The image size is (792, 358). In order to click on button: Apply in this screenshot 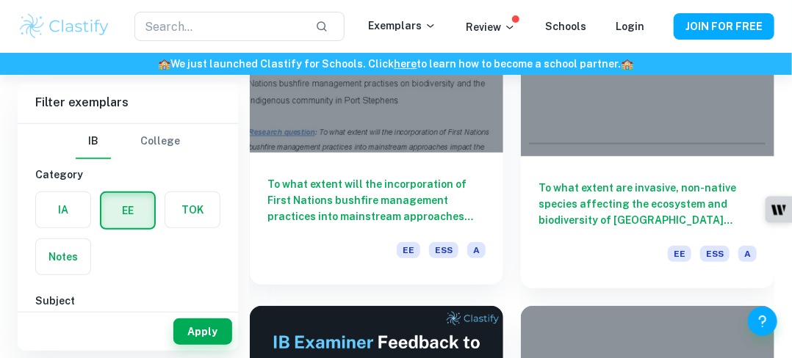, I will do `click(203, 332)`.